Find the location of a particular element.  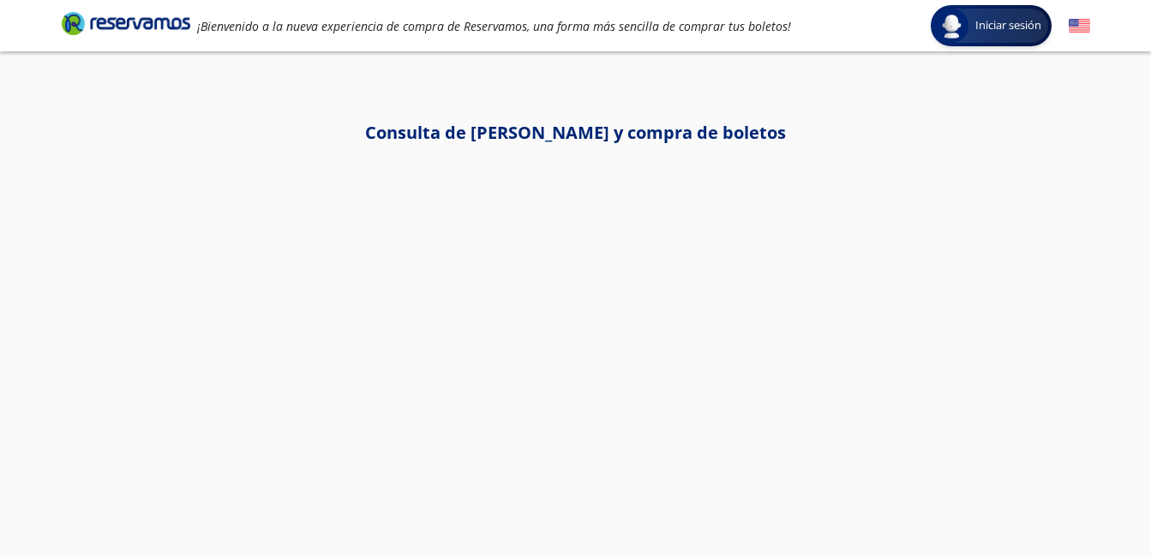

span: Iniciar sesión is located at coordinates (1008, 26).